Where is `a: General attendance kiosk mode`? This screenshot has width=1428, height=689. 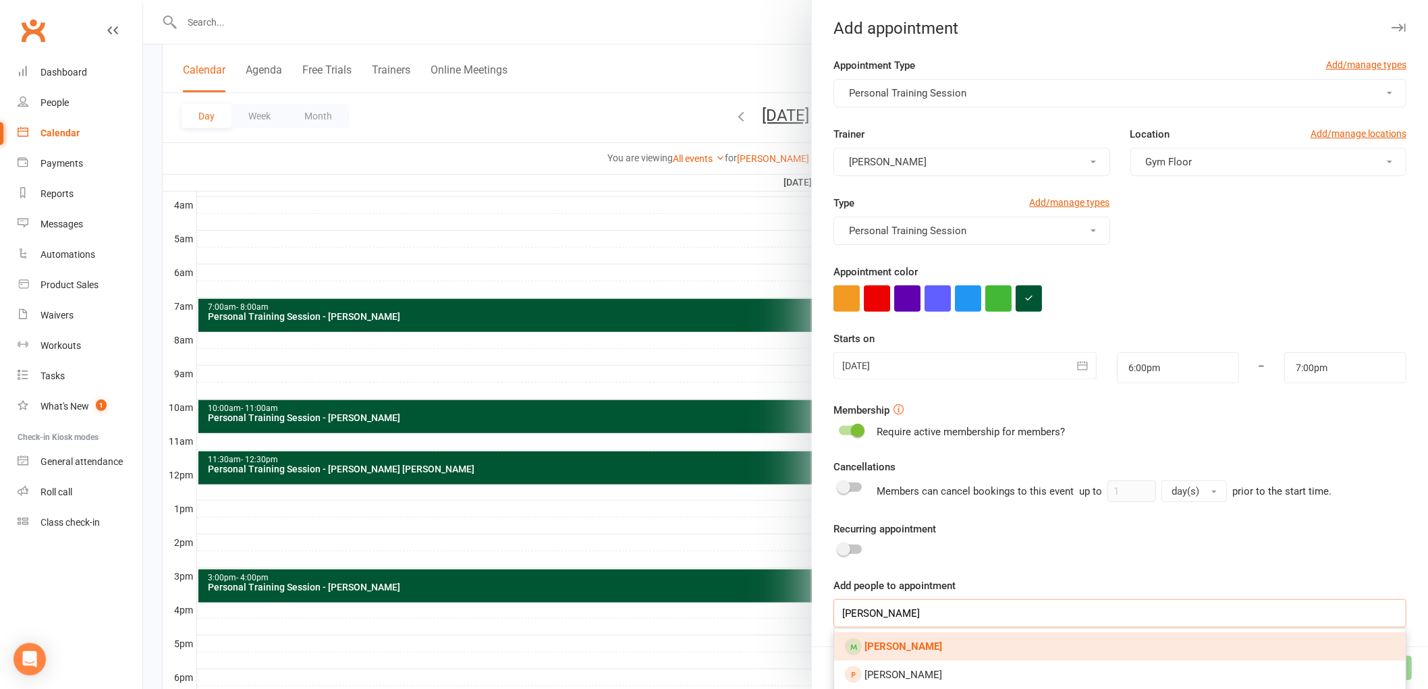
a: General attendance kiosk mode is located at coordinates (80, 462).